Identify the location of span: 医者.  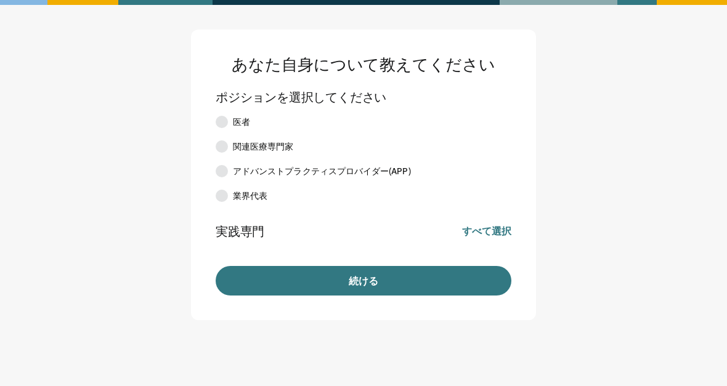
(242, 122).